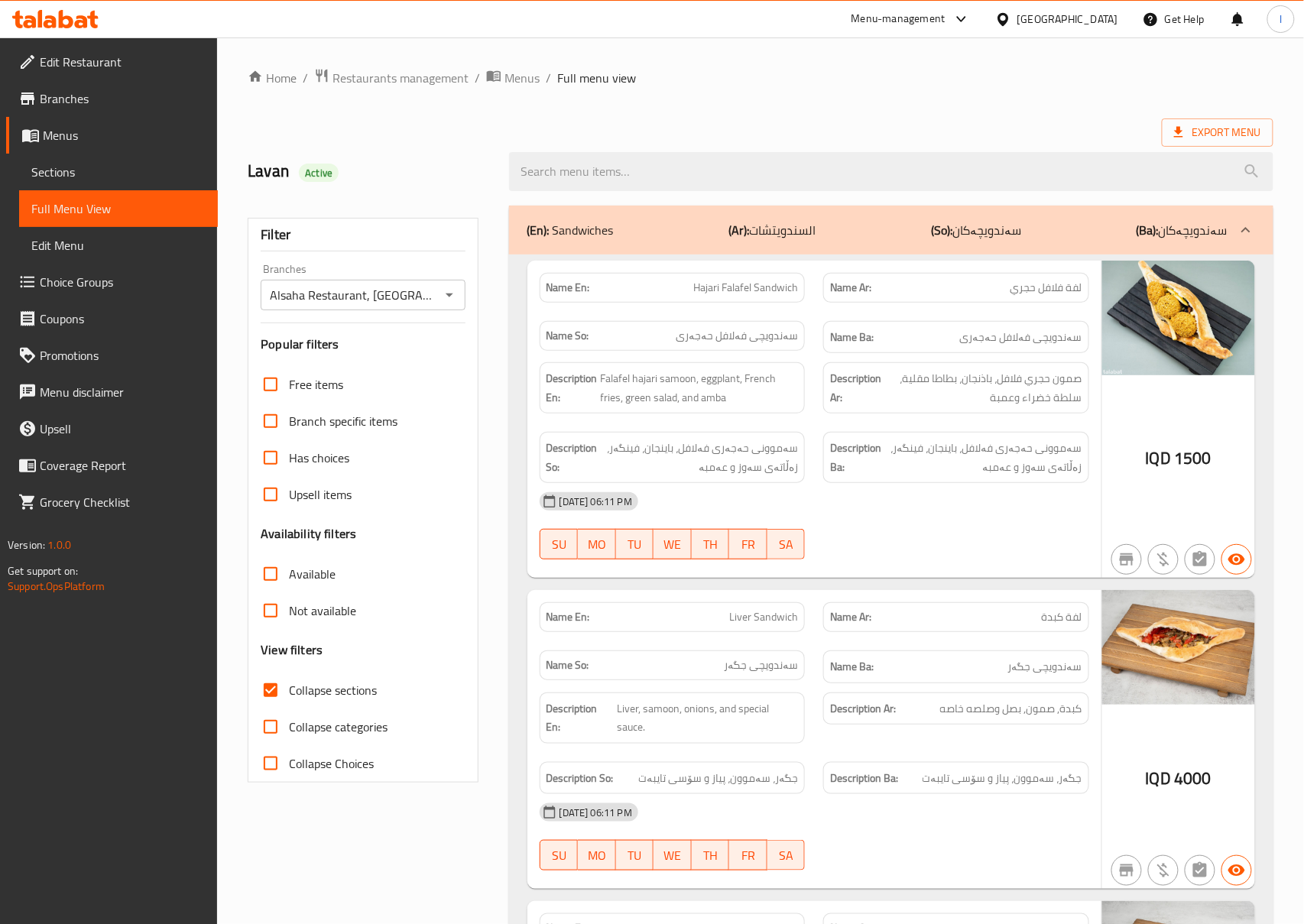 This screenshot has width=1304, height=924. What do you see at coordinates (1164, 560) in the screenshot?
I see `button: Purchased item` at bounding box center [1164, 560].